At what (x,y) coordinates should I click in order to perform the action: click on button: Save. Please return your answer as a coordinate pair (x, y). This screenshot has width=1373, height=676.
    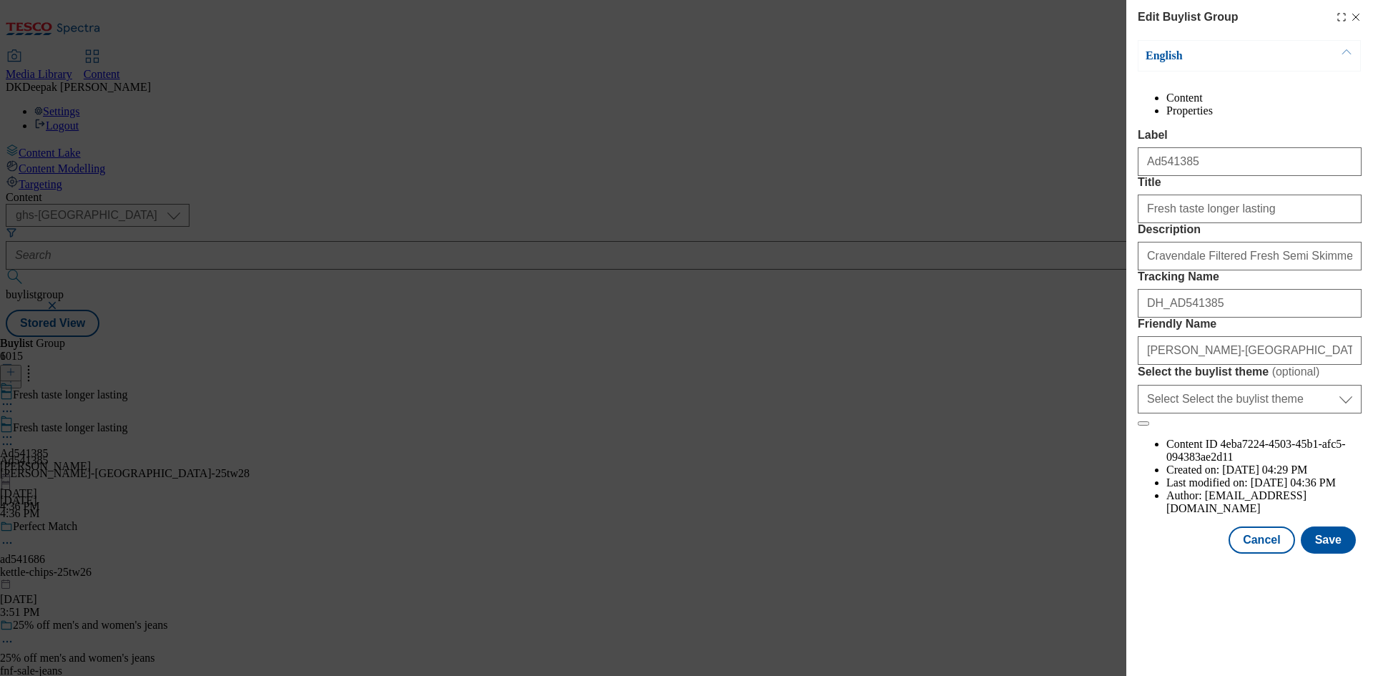
    Looking at the image, I should click on (1328, 540).